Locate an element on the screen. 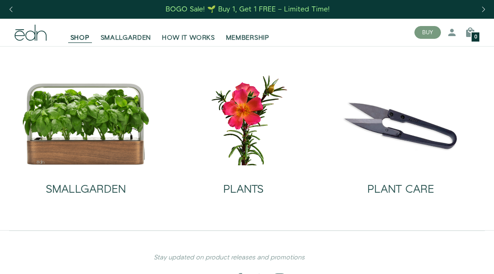 The width and height of the screenshot is (494, 274). span: SMALLGARDEN is located at coordinates (126, 38).